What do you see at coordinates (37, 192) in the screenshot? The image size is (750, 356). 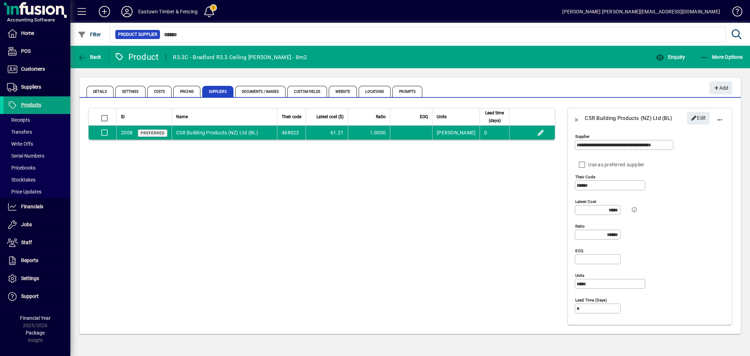 I see `a: Price Updates` at bounding box center [37, 192].